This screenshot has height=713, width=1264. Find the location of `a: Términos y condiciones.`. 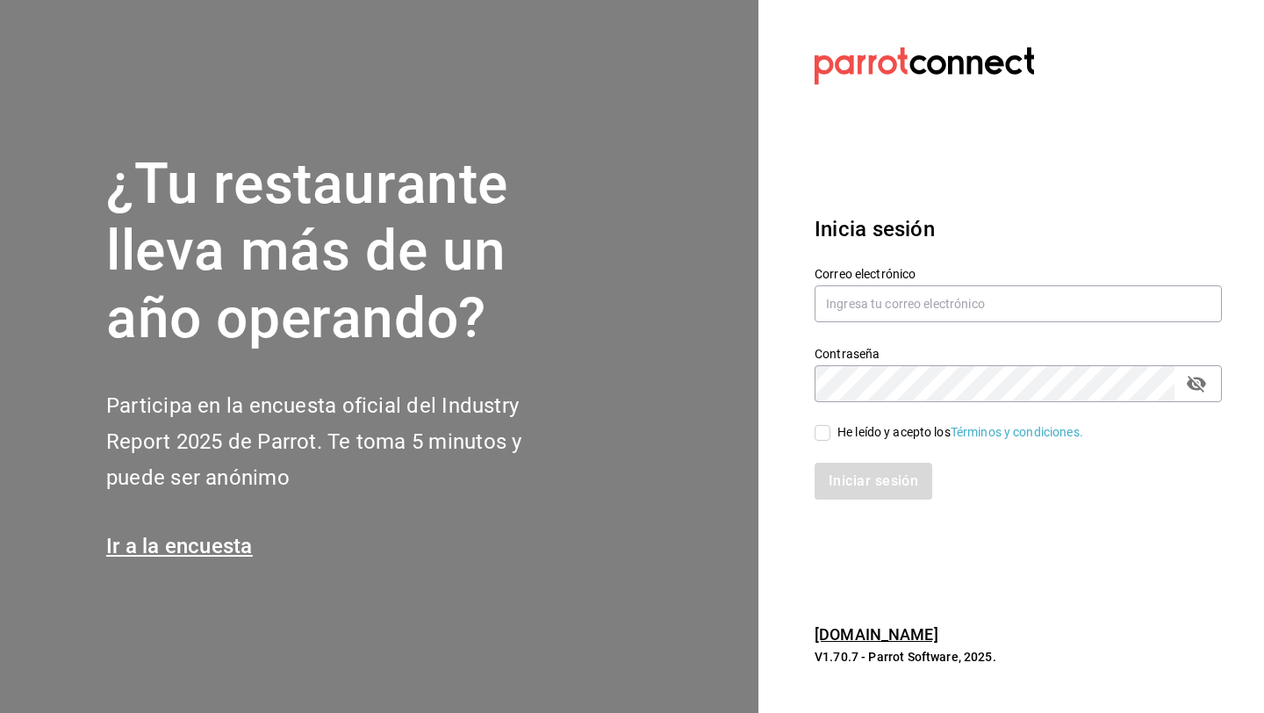

a: Términos y condiciones. is located at coordinates (1016, 432).